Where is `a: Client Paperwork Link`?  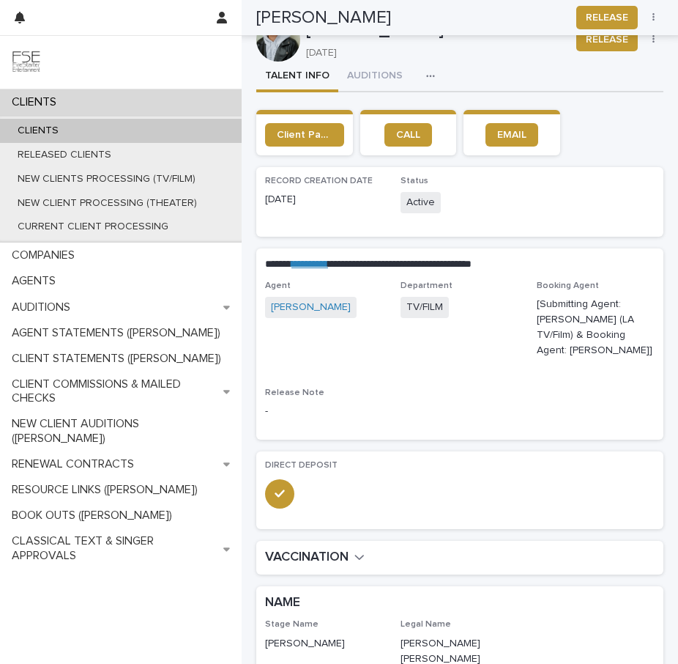
a: Client Paperwork Link is located at coordinates (305, 135).